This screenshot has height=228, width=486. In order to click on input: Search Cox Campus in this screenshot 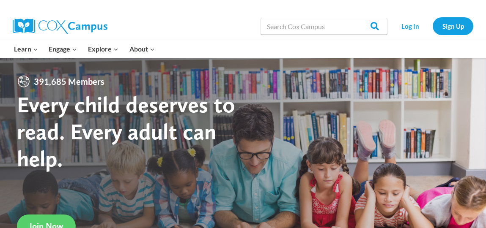, I will do `click(324, 26)`.